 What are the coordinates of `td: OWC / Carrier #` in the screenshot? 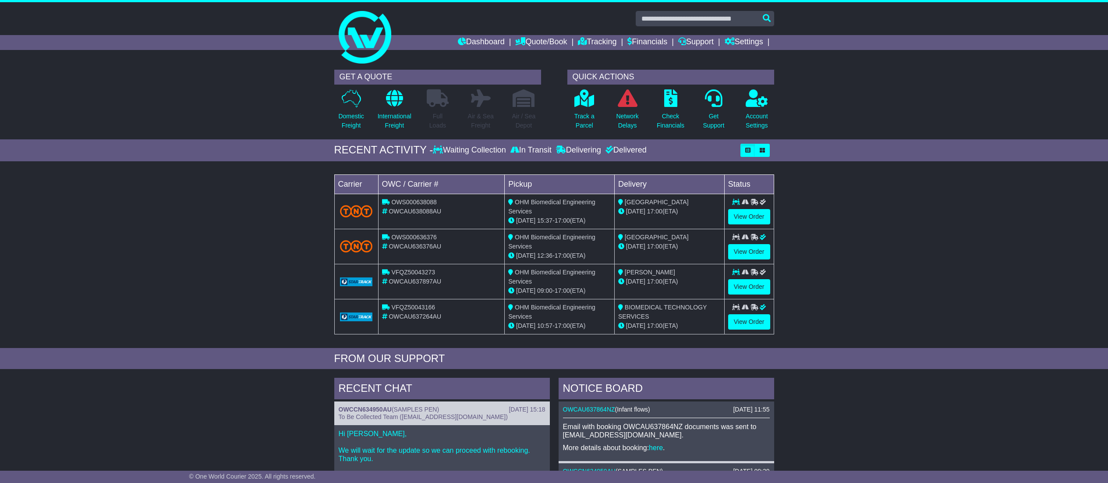 It's located at (441, 184).